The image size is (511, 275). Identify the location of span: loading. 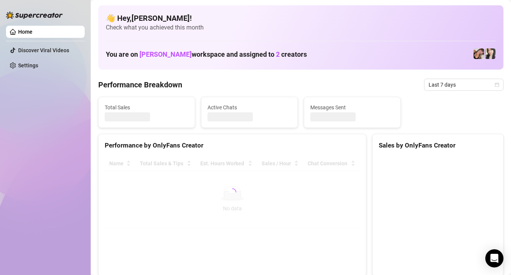
(232, 192).